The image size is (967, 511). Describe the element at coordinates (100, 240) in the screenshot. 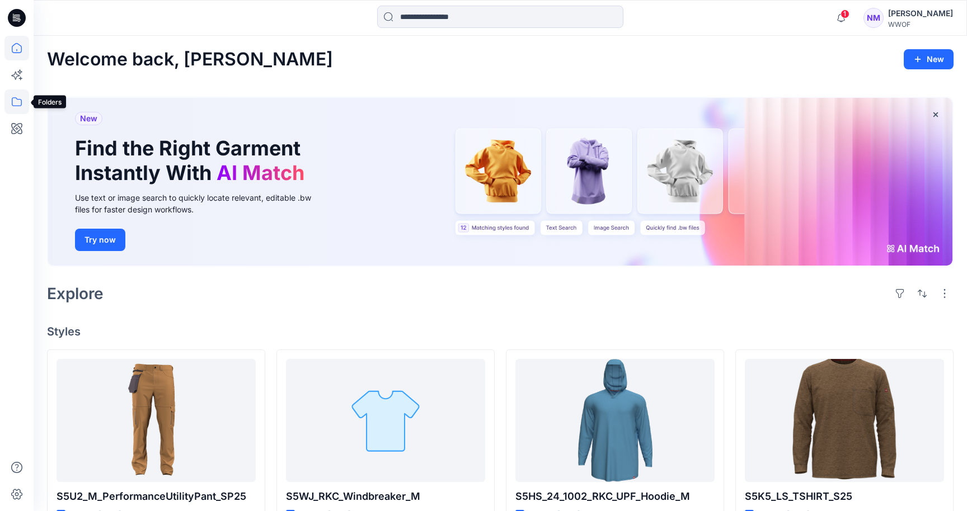

I see `a: Try now` at that location.